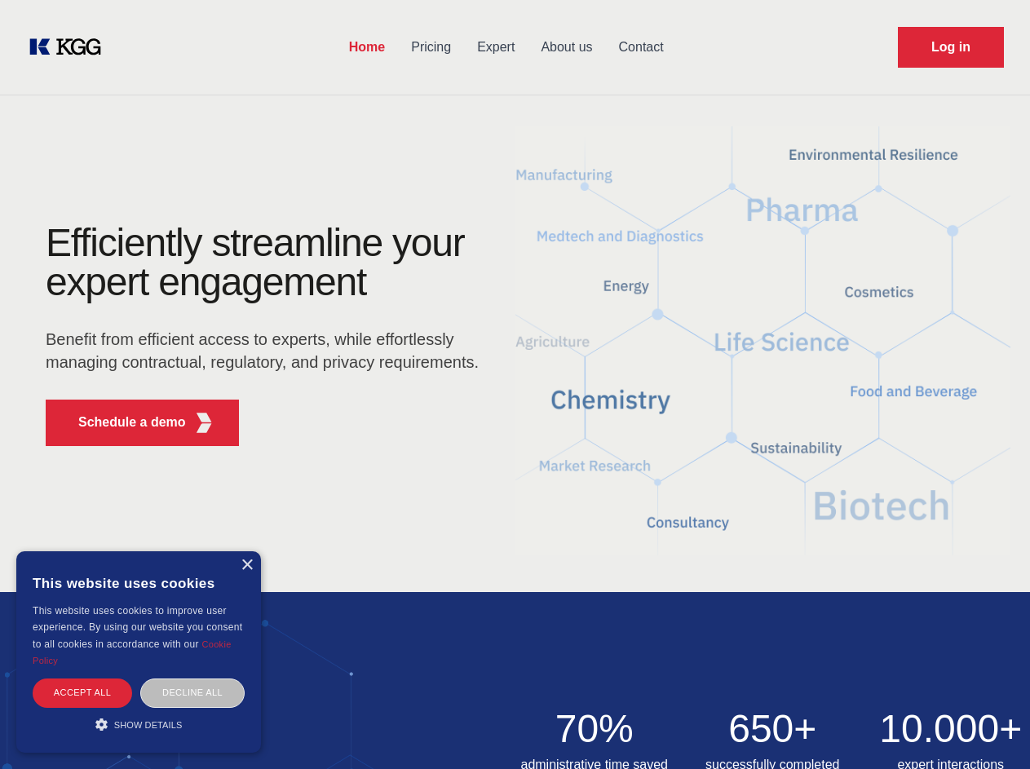 The width and height of the screenshot is (1030, 769). What do you see at coordinates (267, 263) in the screenshot?
I see `h1: Efficiently streamline your expert engagement` at bounding box center [267, 263].